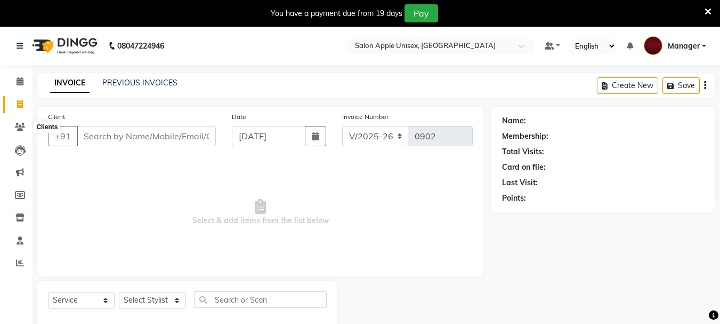 This screenshot has height=324, width=720. I want to click on div: Points:, so click(514, 198).